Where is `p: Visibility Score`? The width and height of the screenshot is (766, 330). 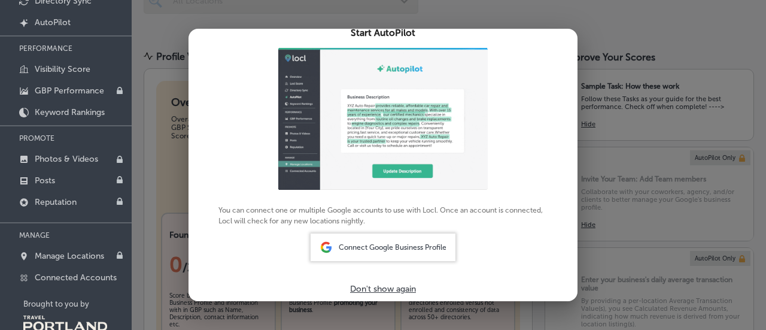
p: Visibility Score is located at coordinates (62, 69).